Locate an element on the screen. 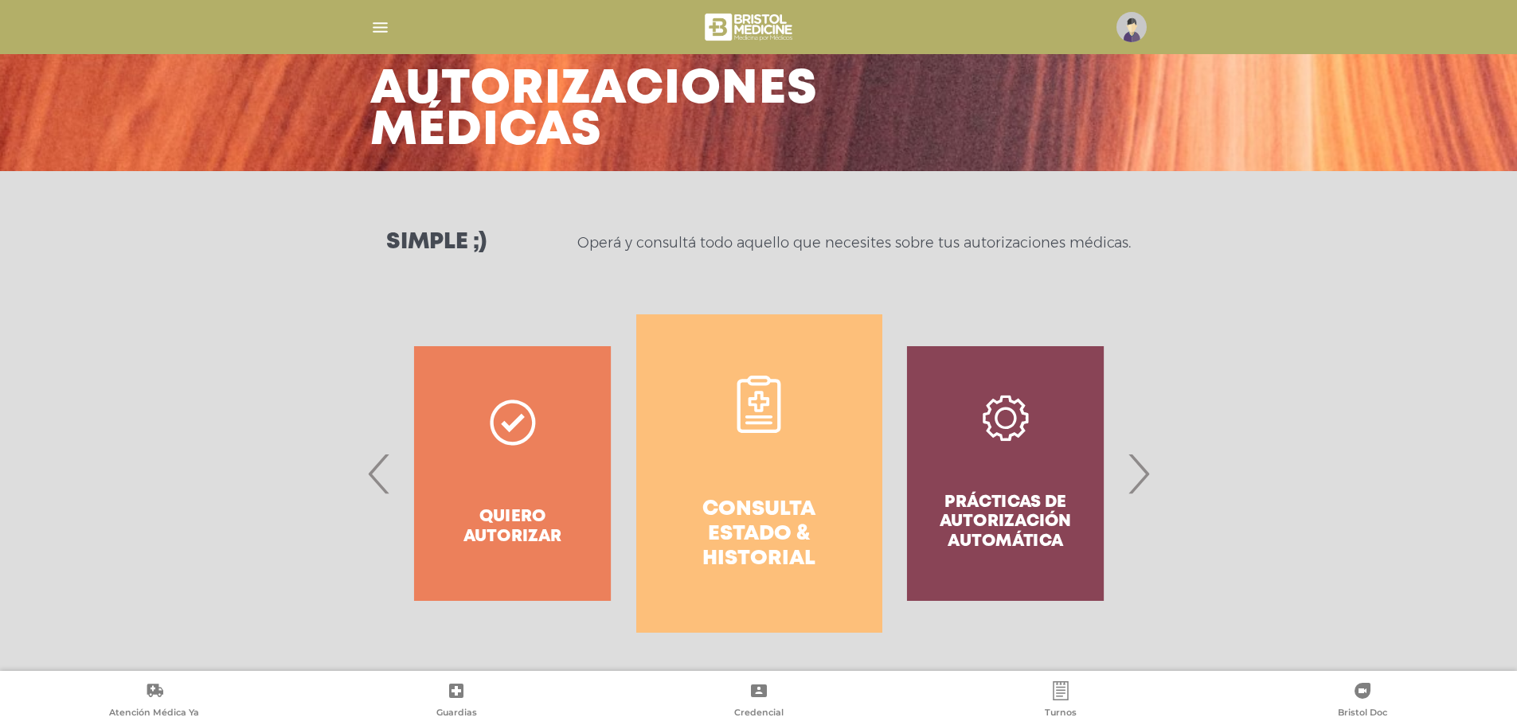  p: Operá y consultá todo aquello que necesites sobre tus autorizaciones médicas. is located at coordinates (854, 243).